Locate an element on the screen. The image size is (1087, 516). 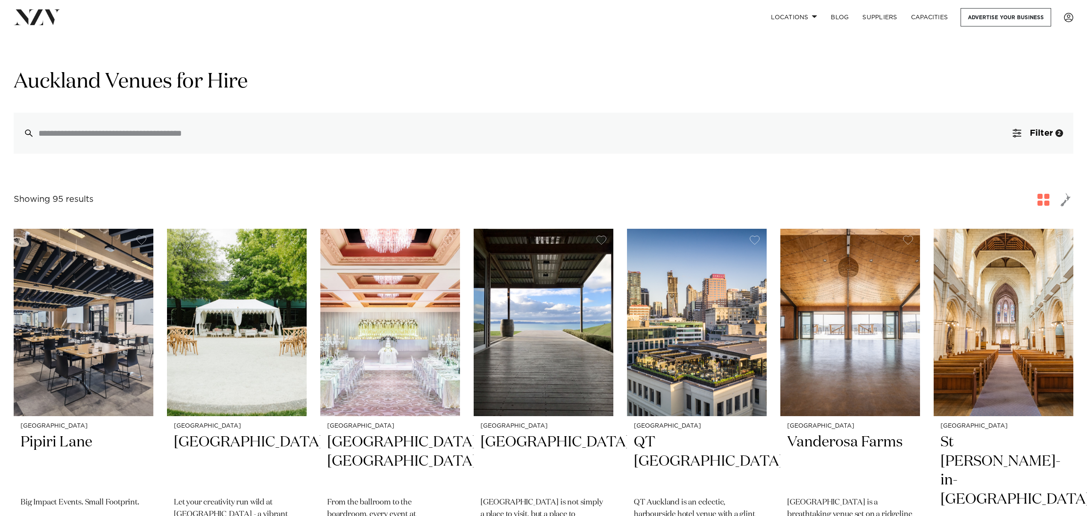
a: SUPPLIERS is located at coordinates (879, 17).